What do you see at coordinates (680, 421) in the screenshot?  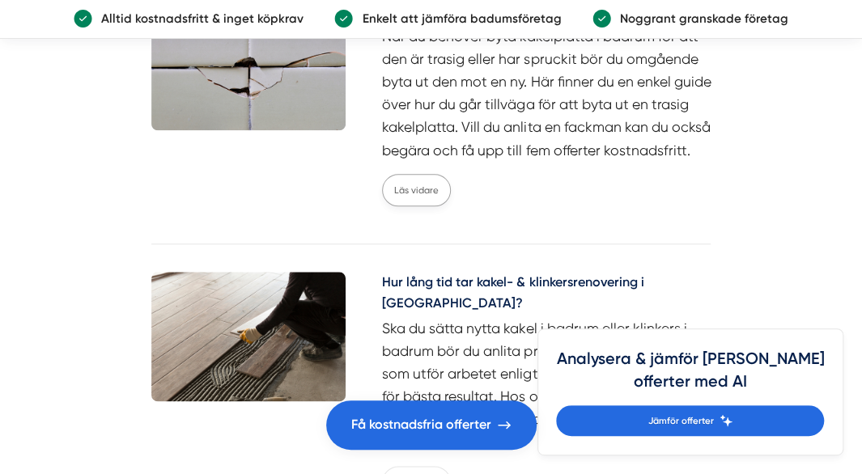 I see `span: Jämför offerter` at bounding box center [680, 421].